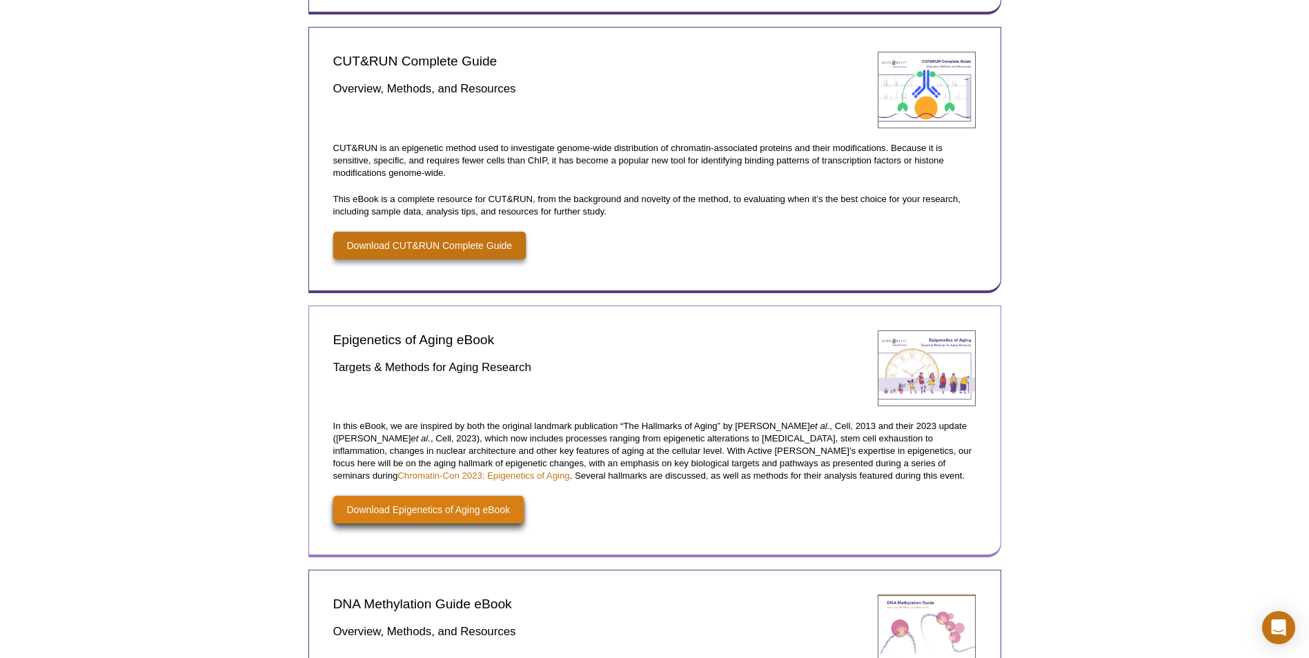 The height and width of the screenshot is (658, 1309). What do you see at coordinates (428, 510) in the screenshot?
I see `a: Download Epigenetics of Aging eBook` at bounding box center [428, 510].